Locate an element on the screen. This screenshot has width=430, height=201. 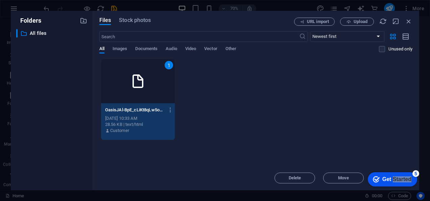
p: OasisJAl-BpE_cLiKt8qLw5oNNU6tWA.html is located at coordinates (135, 110).